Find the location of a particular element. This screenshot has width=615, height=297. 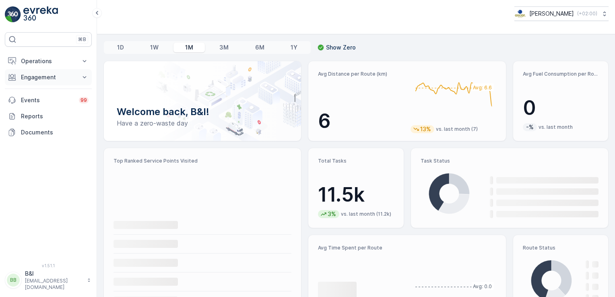

span: v 1.51.1 is located at coordinates (48, 266).